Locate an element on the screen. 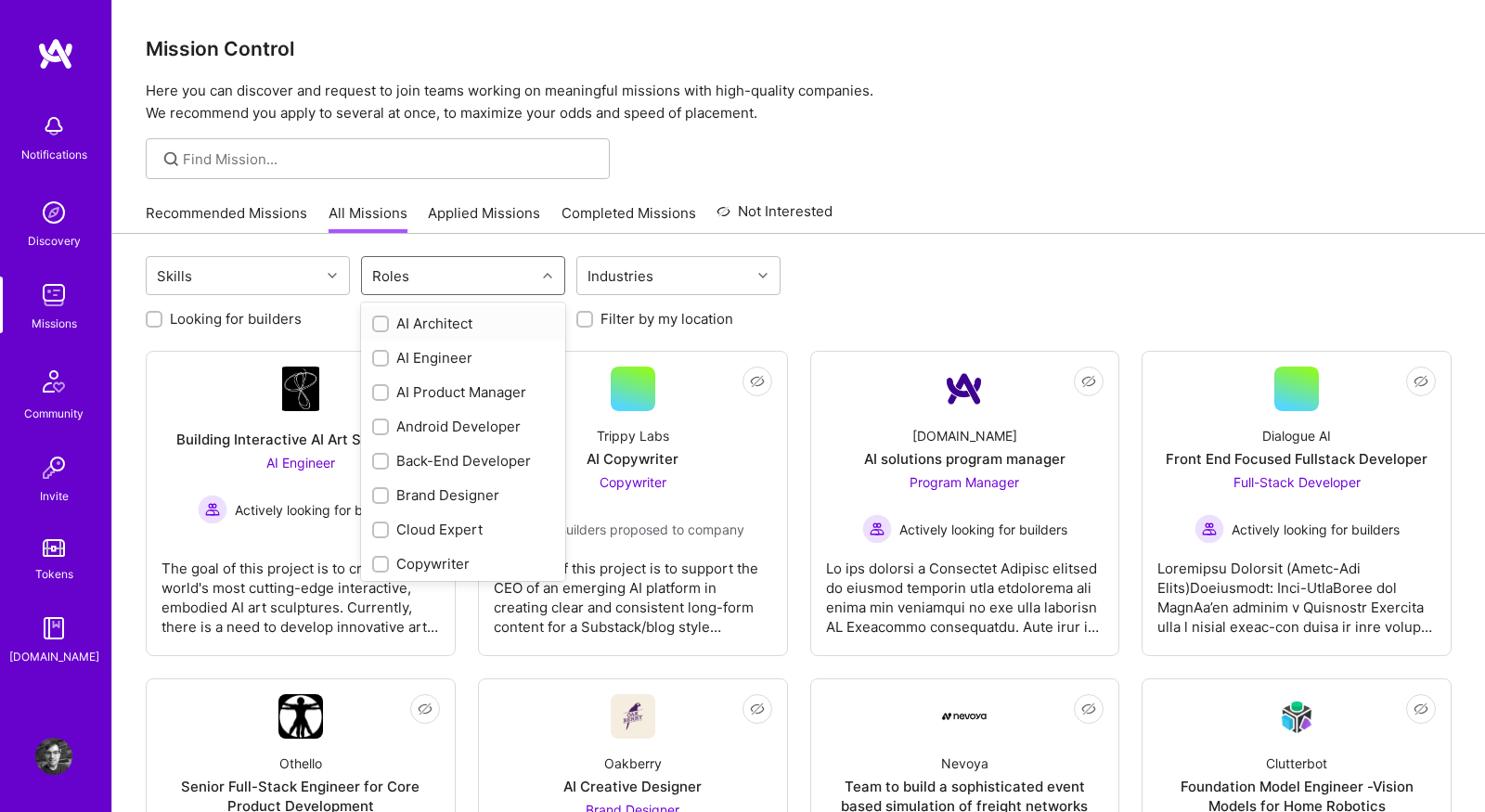  img: tokens is located at coordinates (54, 548).